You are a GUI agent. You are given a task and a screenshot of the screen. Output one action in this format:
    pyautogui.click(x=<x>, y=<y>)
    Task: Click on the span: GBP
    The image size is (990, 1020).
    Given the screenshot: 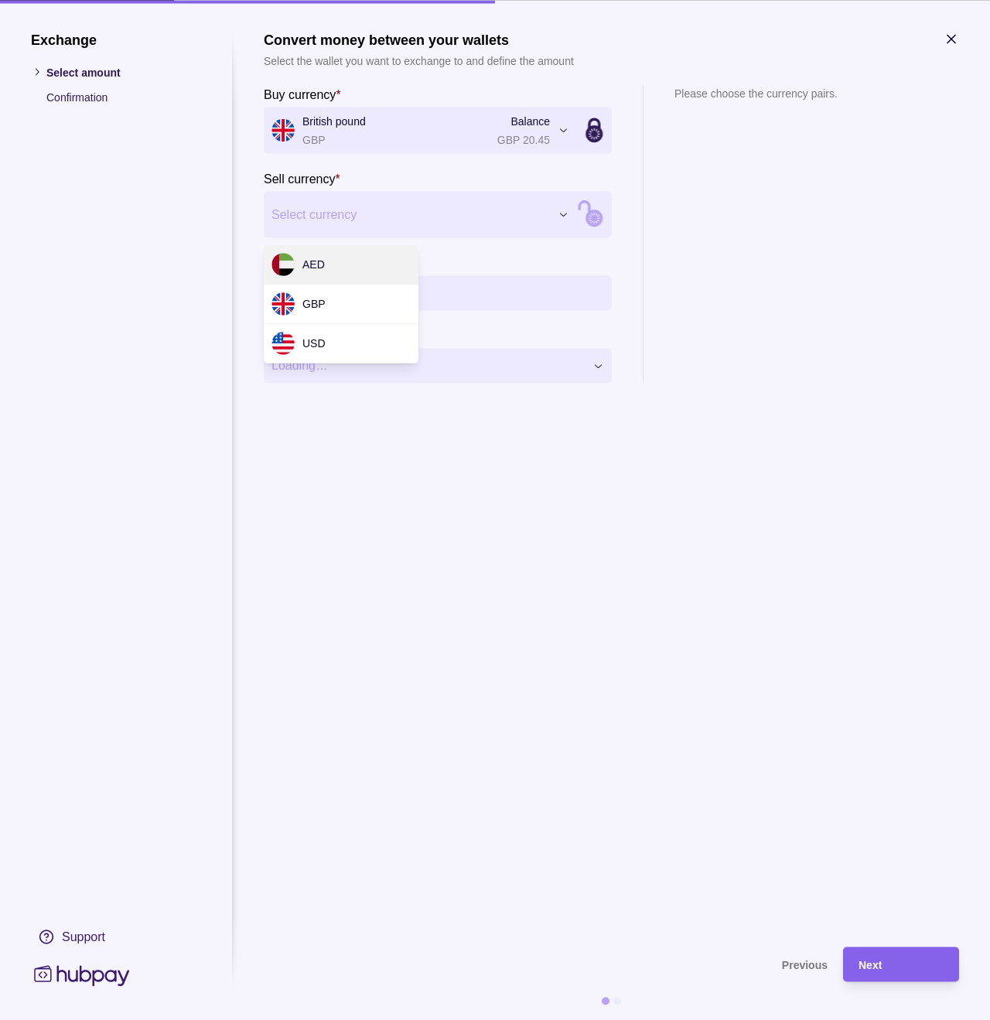 What is the action you would take?
    pyautogui.click(x=314, y=304)
    